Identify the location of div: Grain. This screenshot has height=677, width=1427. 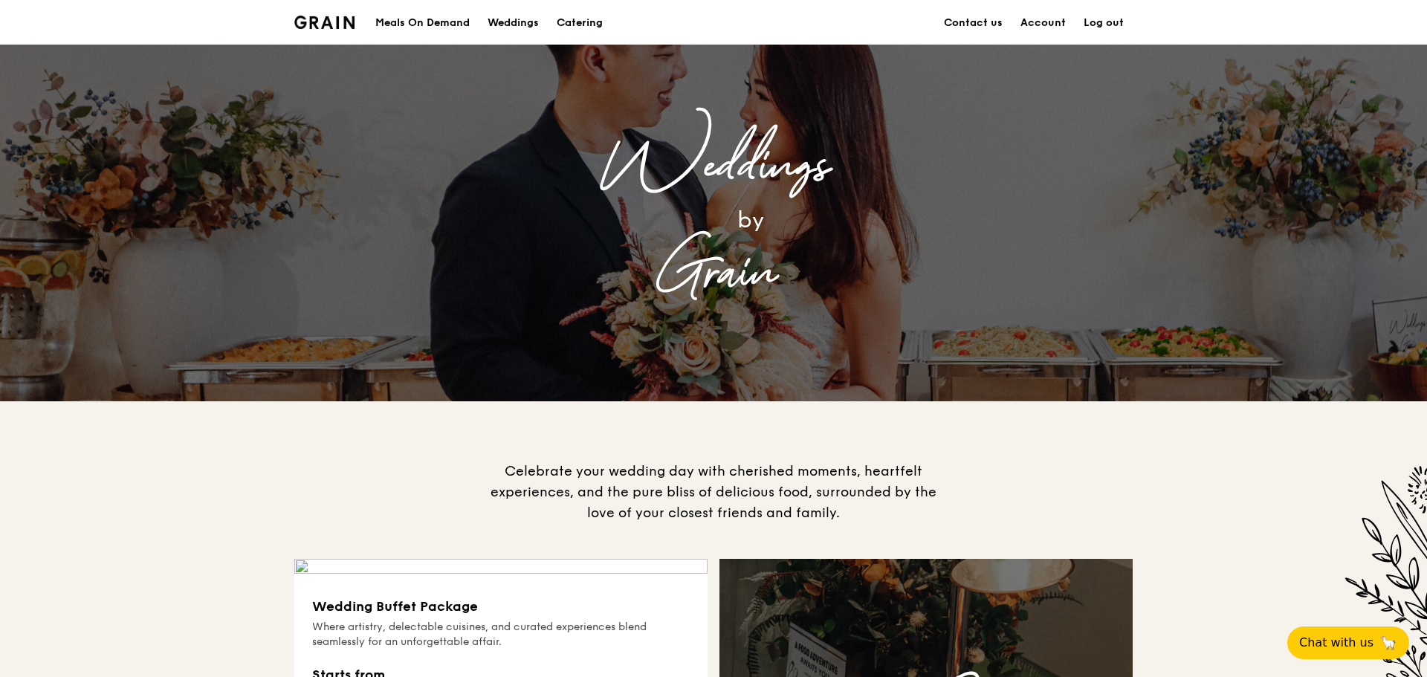
(714, 274).